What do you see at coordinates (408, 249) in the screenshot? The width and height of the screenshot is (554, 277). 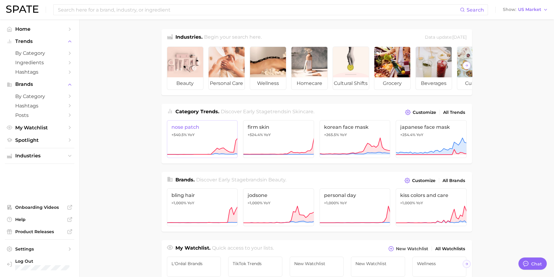 I see `button: New Watchlist` at bounding box center [408, 249].